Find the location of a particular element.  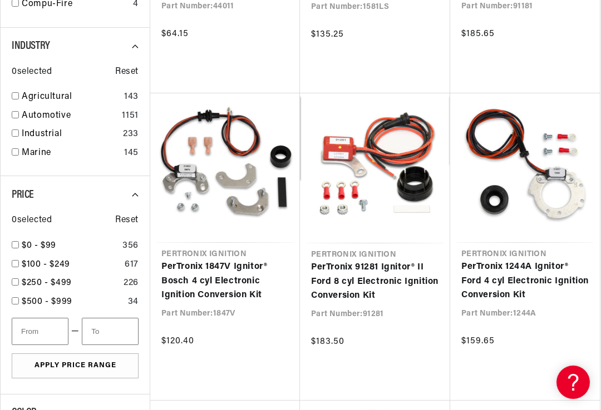

span: $500 - $999 is located at coordinates (47, 302).